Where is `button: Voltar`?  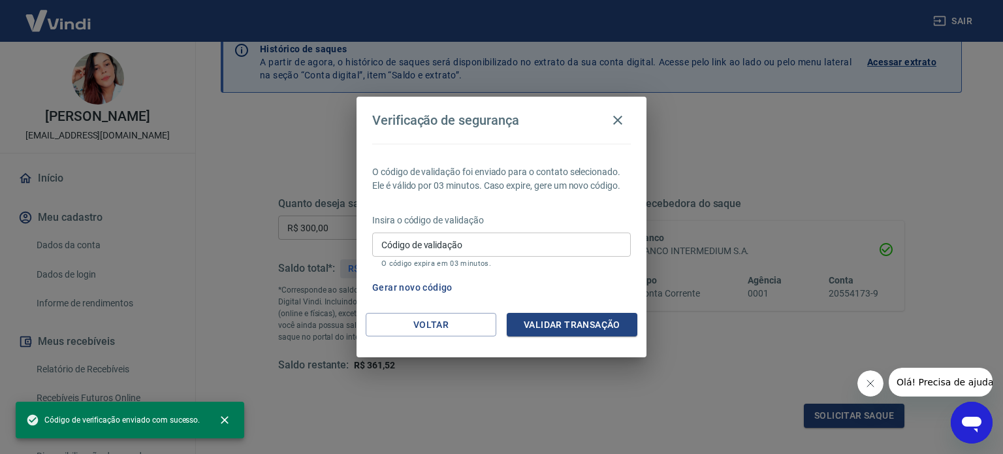 button: Voltar is located at coordinates (431, 325).